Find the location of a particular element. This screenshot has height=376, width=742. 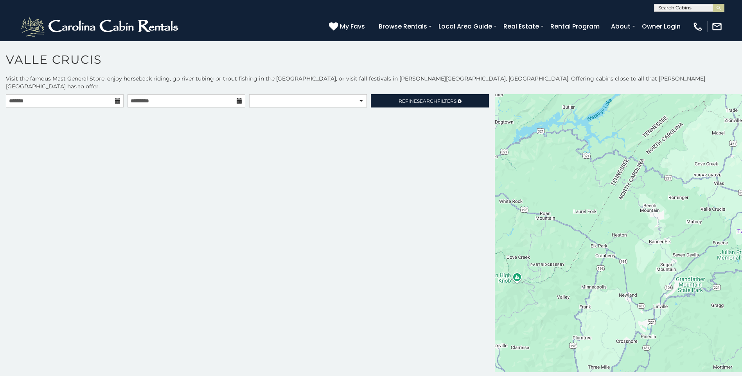

img: phone-regular-white.png is located at coordinates (698, 27).